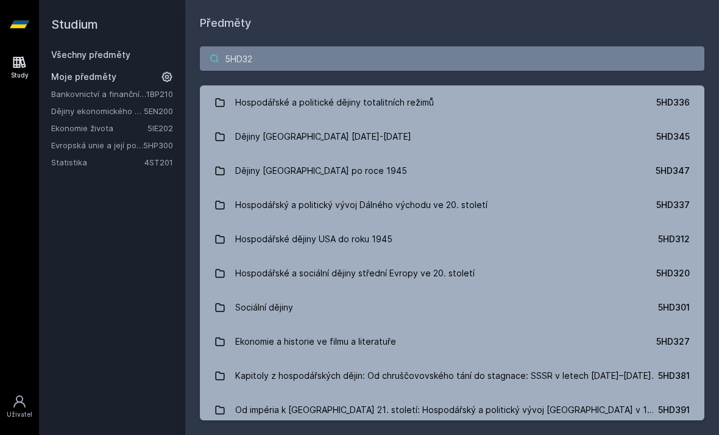  I want to click on div: Hospodářské a politické dějiny totalitních režimů, so click(335, 102).